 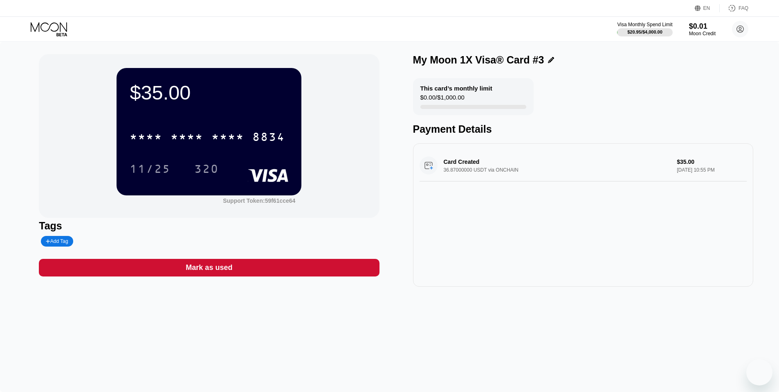 What do you see at coordinates (457, 88) in the screenshot?
I see `div: This card’s monthly limit` at bounding box center [457, 88].